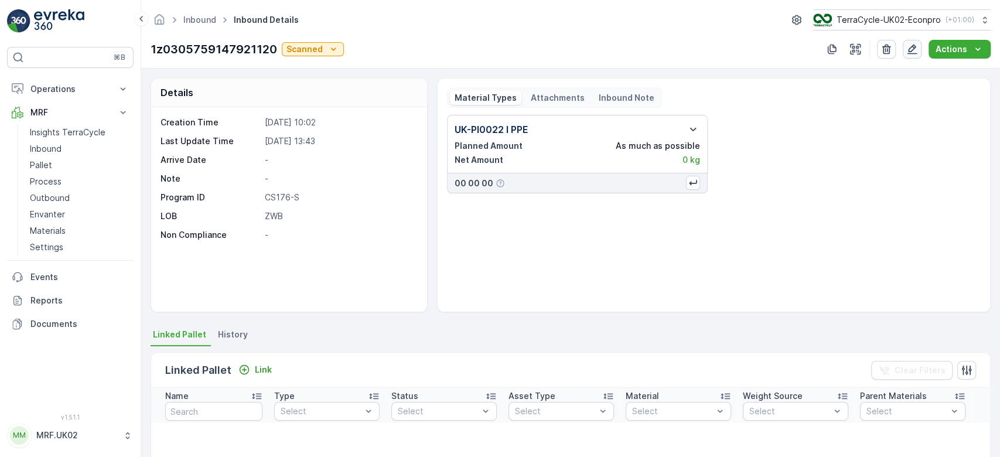 Image resolution: width=1000 pixels, height=457 pixels. What do you see at coordinates (70, 417) in the screenshot?
I see `span: v 1.51.1` at bounding box center [70, 417].